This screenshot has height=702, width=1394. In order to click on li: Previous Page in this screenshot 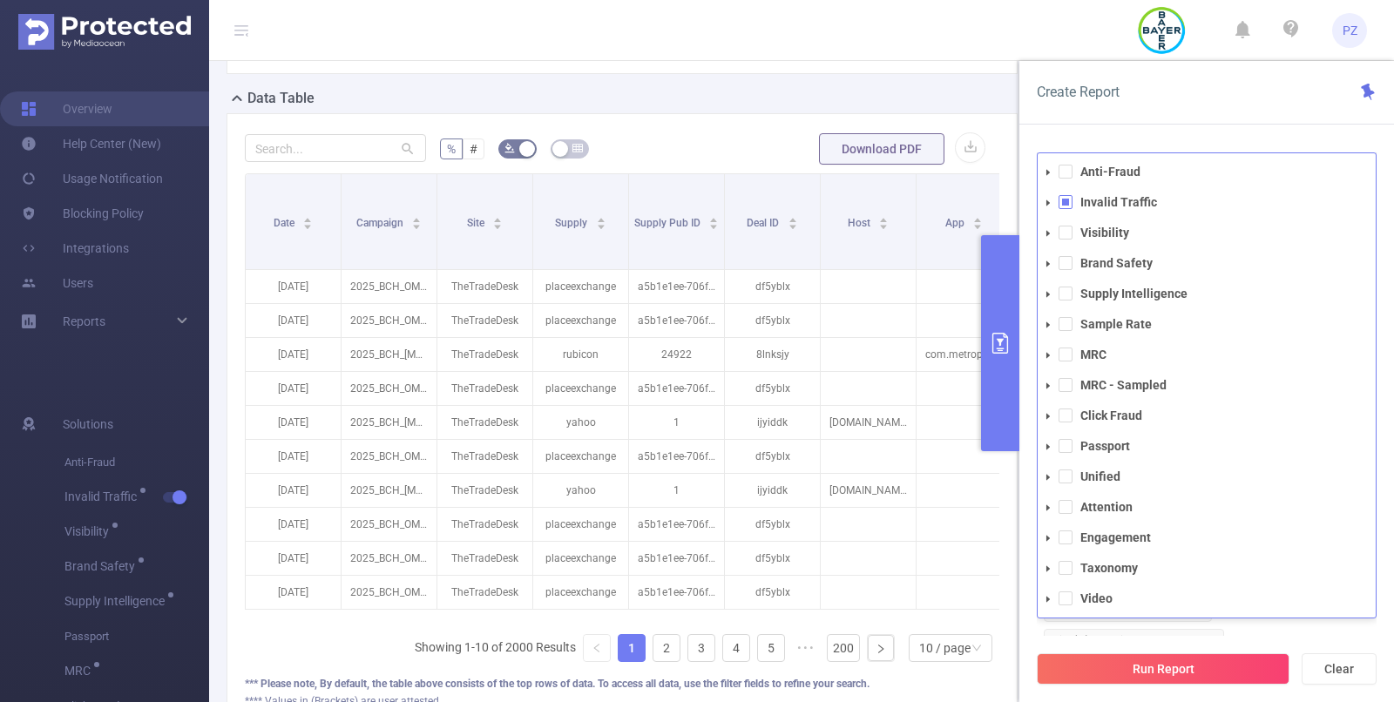, I will do `click(597, 648)`.